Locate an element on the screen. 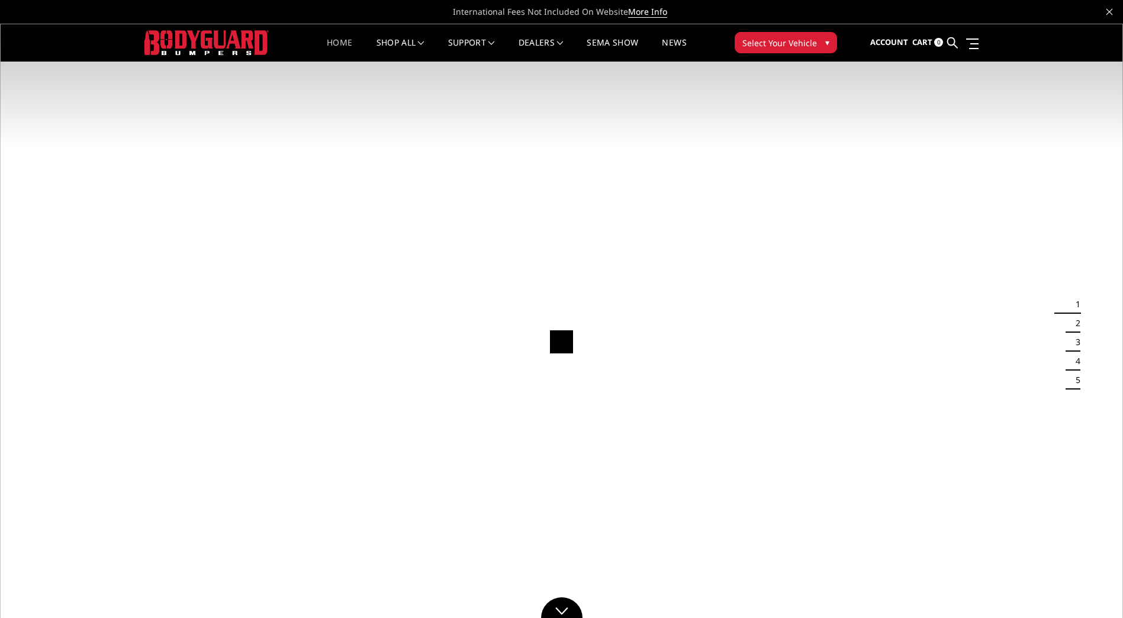  a: Account is located at coordinates (889, 43).